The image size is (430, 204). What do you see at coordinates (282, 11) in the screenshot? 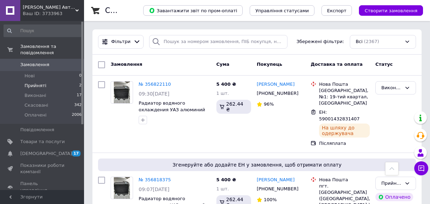
I see `button: Управління статусами` at bounding box center [282, 11].